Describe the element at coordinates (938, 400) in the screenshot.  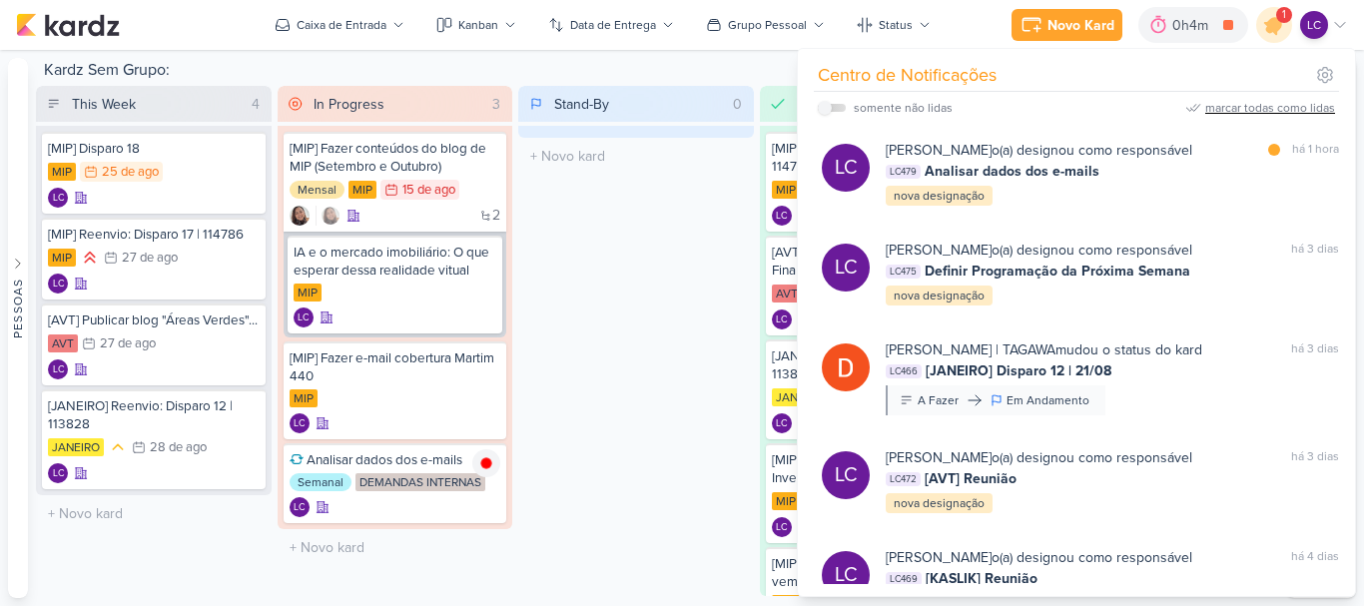
I see `div: A Fazer` at that location.